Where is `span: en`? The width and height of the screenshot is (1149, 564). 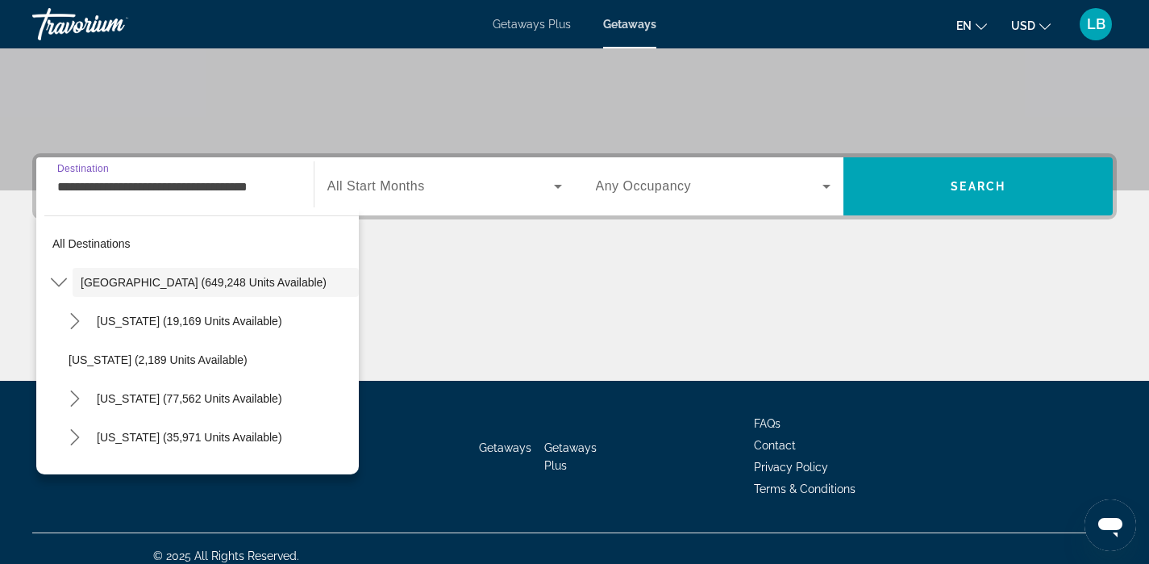 span: en is located at coordinates (964, 26).